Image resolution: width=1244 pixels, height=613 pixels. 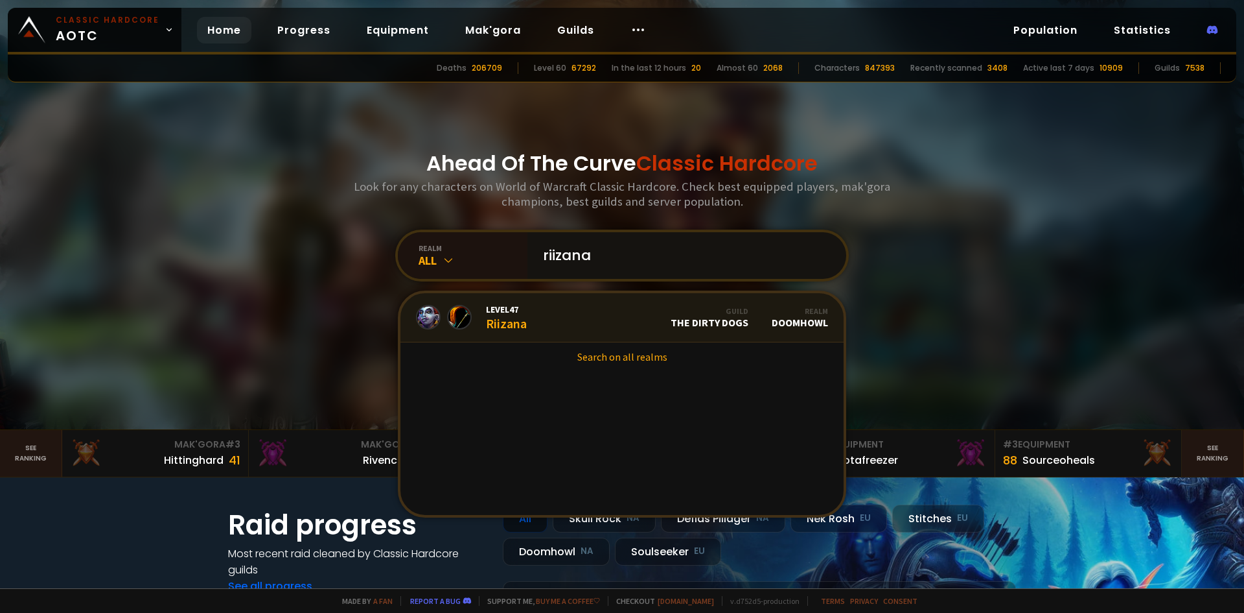 I want to click on a: Statistics, so click(x=1143, y=30).